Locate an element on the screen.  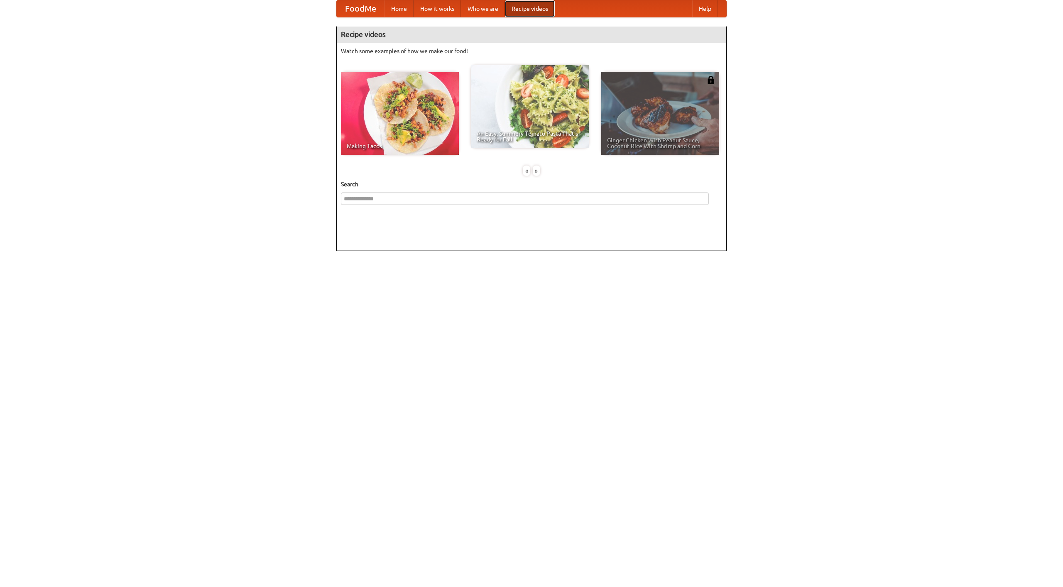
a: Recipe videos is located at coordinates (530, 9).